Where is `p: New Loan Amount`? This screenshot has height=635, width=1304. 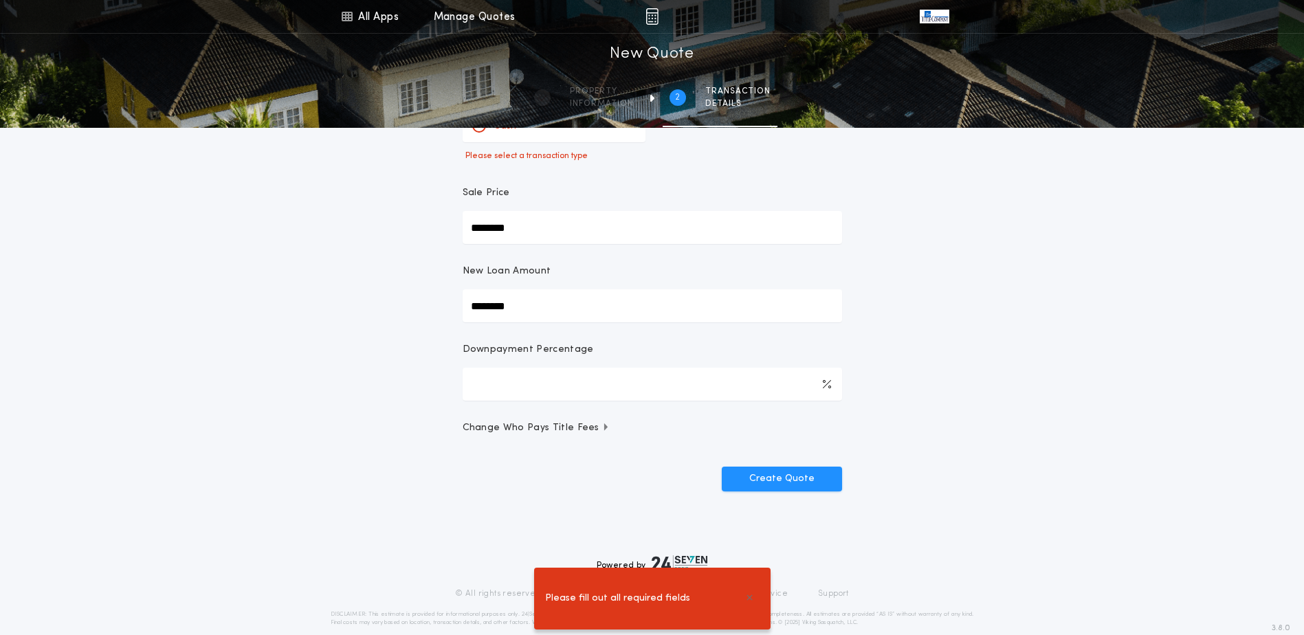 p: New Loan Amount is located at coordinates (506, 271).